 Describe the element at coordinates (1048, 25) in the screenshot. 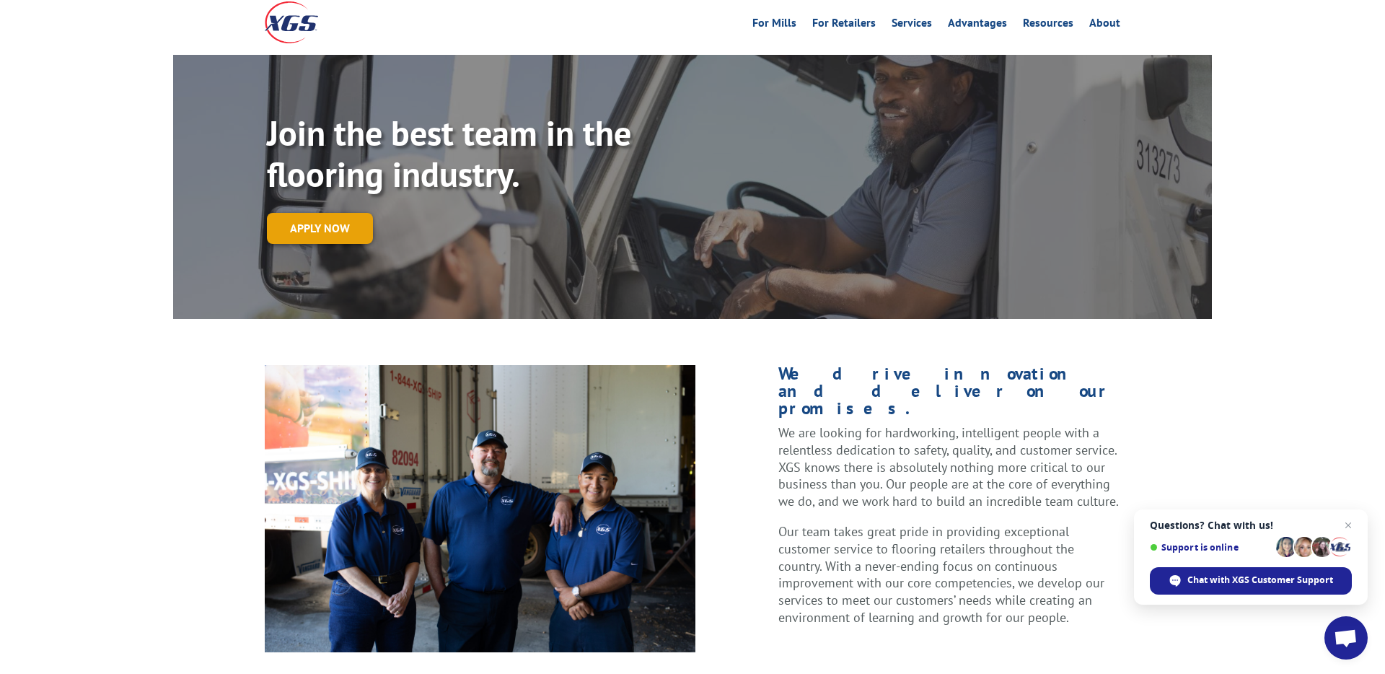

I see `a: Resources` at that location.